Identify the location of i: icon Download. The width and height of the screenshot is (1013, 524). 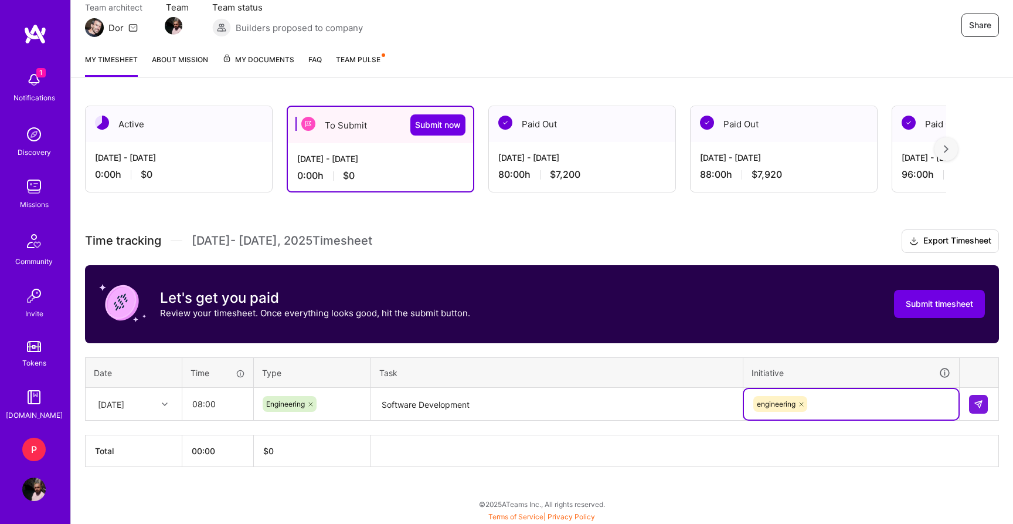
(914, 241).